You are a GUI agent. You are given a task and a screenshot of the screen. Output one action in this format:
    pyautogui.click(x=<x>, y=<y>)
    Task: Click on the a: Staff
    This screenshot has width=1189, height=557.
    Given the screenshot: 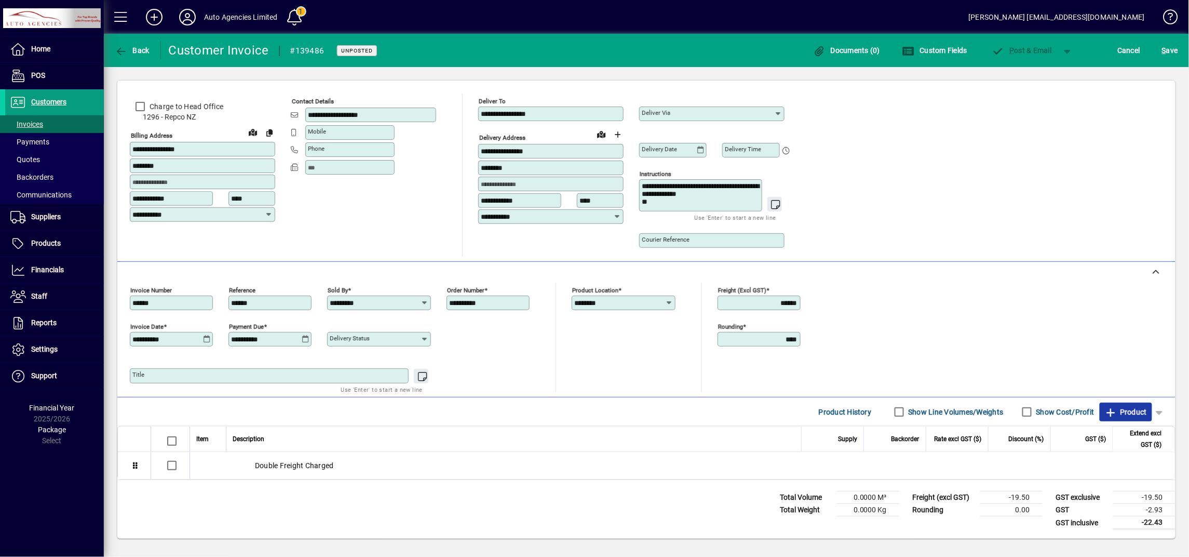 What is the action you would take?
    pyautogui.click(x=55, y=296)
    